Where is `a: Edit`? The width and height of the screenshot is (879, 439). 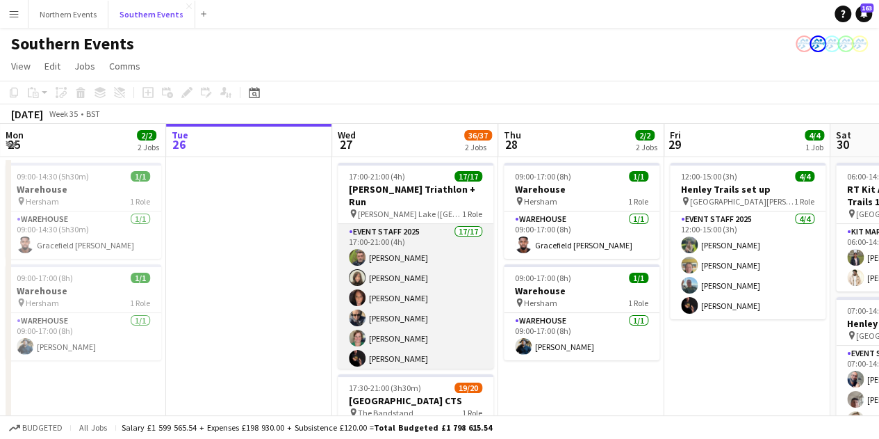
a: Edit is located at coordinates (52, 66).